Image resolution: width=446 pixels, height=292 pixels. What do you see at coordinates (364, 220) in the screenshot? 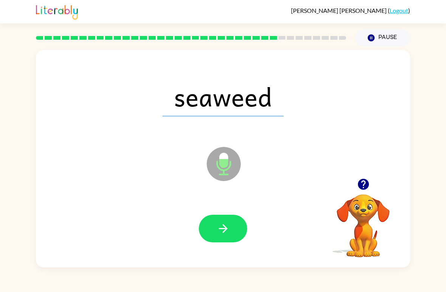
I see `video: Your browser must support playing .mp4 files to use Literably. Please try using another browser.` at bounding box center [364, 220].